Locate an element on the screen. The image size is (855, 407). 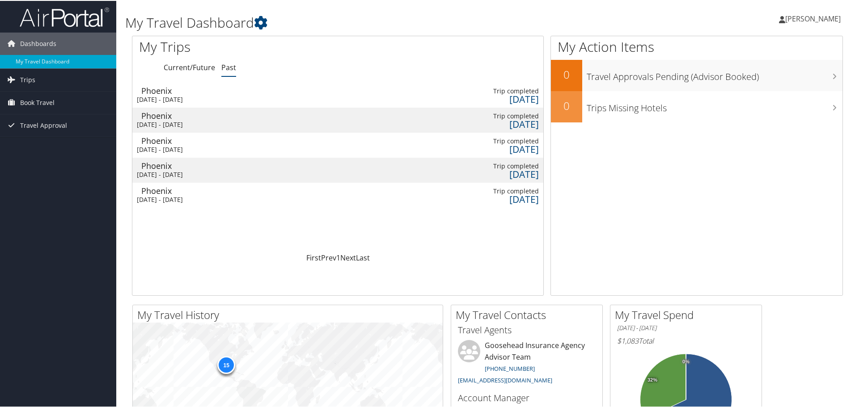
a: Prev is located at coordinates (329, 257).